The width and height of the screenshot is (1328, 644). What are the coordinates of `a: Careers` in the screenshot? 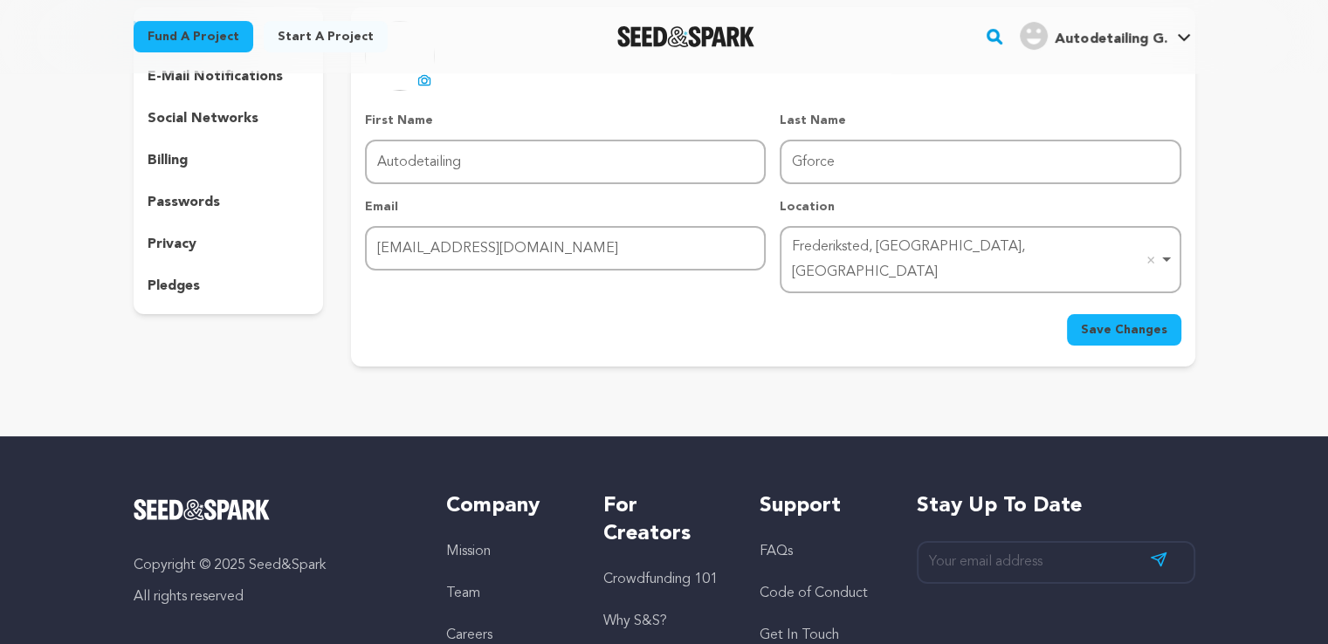 It's located at (469, 636).